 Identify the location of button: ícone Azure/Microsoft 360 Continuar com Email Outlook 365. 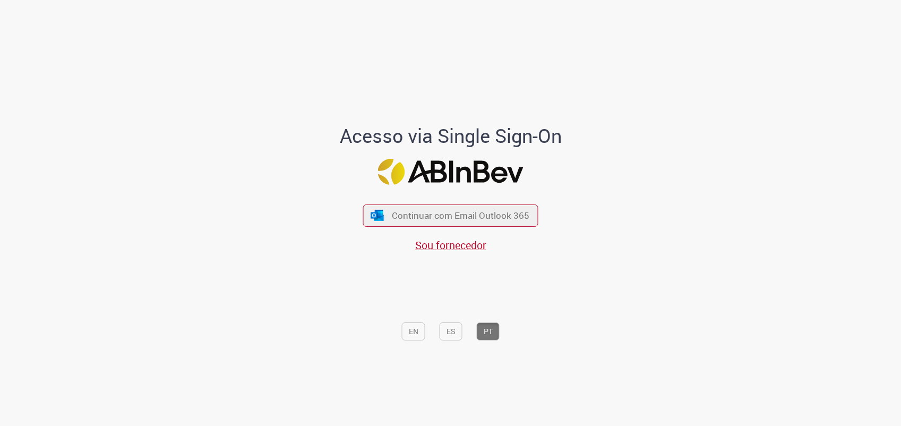
(451, 215).